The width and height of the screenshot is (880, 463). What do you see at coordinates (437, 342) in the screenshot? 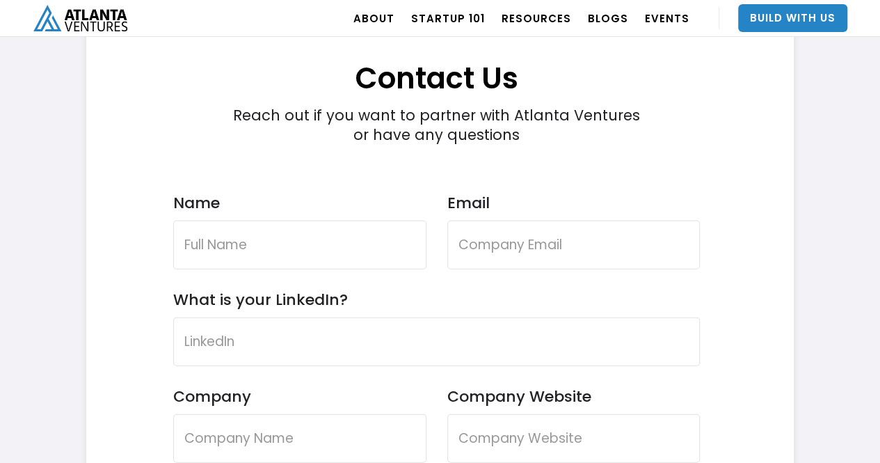
I see `input: LinkedIn` at bounding box center [437, 342].